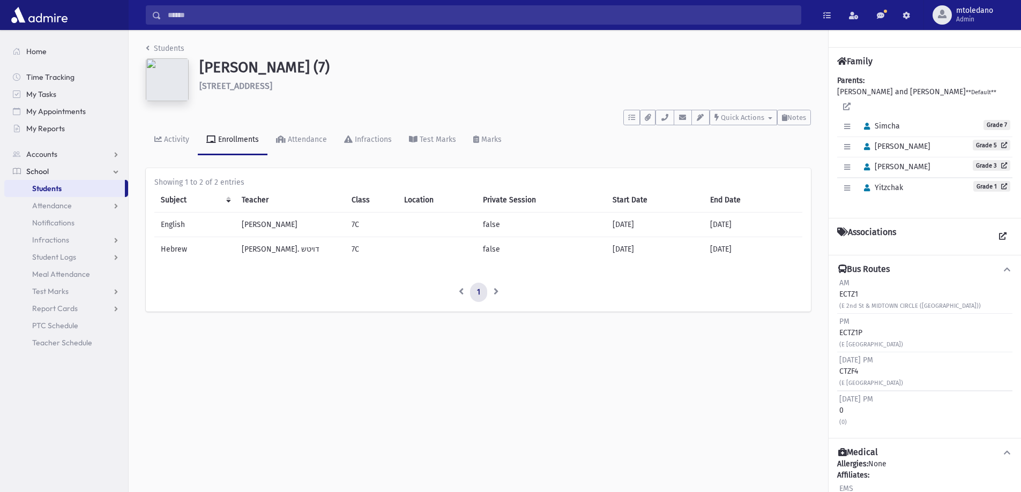 This screenshot has width=1021, height=492. I want to click on div: 0, so click(856, 410).